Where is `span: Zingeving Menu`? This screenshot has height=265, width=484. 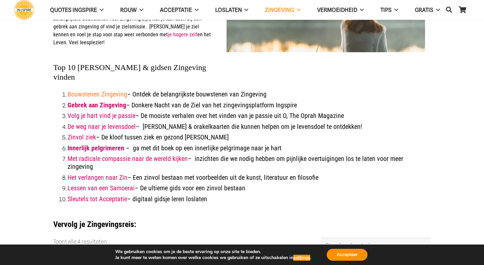
span: Zingeving Menu is located at coordinates (297, 10).